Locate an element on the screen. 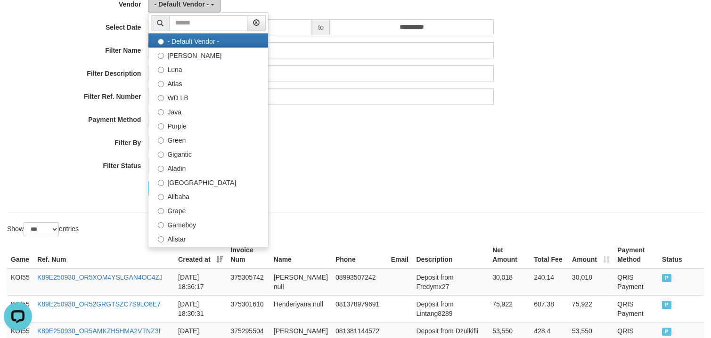  input: Grape is located at coordinates (161, 211).